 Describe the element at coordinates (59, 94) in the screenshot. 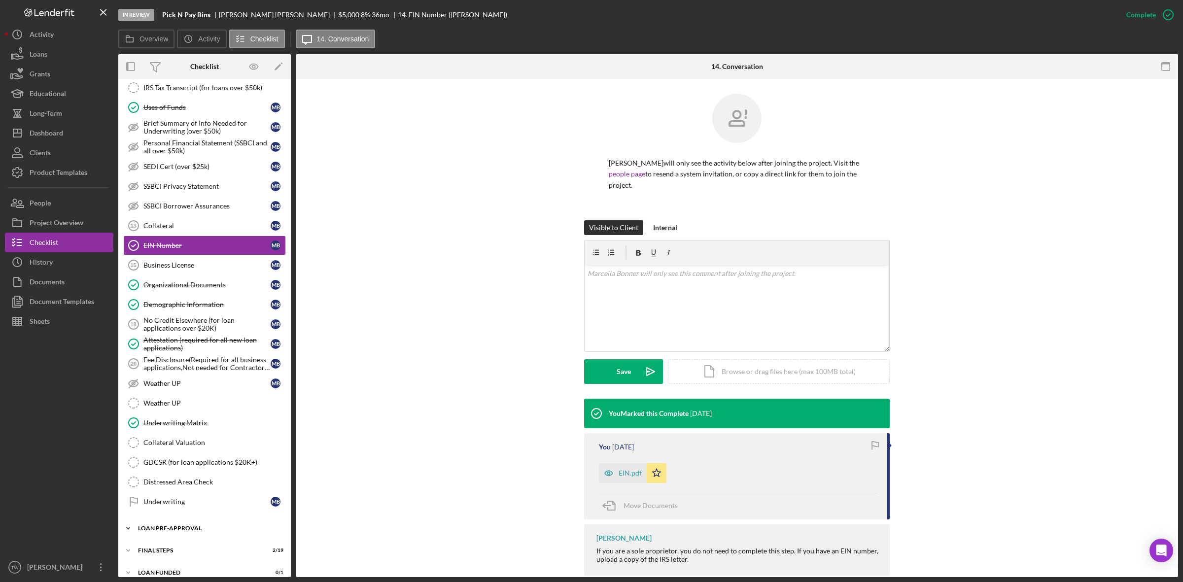

I see `a: Educational` at that location.